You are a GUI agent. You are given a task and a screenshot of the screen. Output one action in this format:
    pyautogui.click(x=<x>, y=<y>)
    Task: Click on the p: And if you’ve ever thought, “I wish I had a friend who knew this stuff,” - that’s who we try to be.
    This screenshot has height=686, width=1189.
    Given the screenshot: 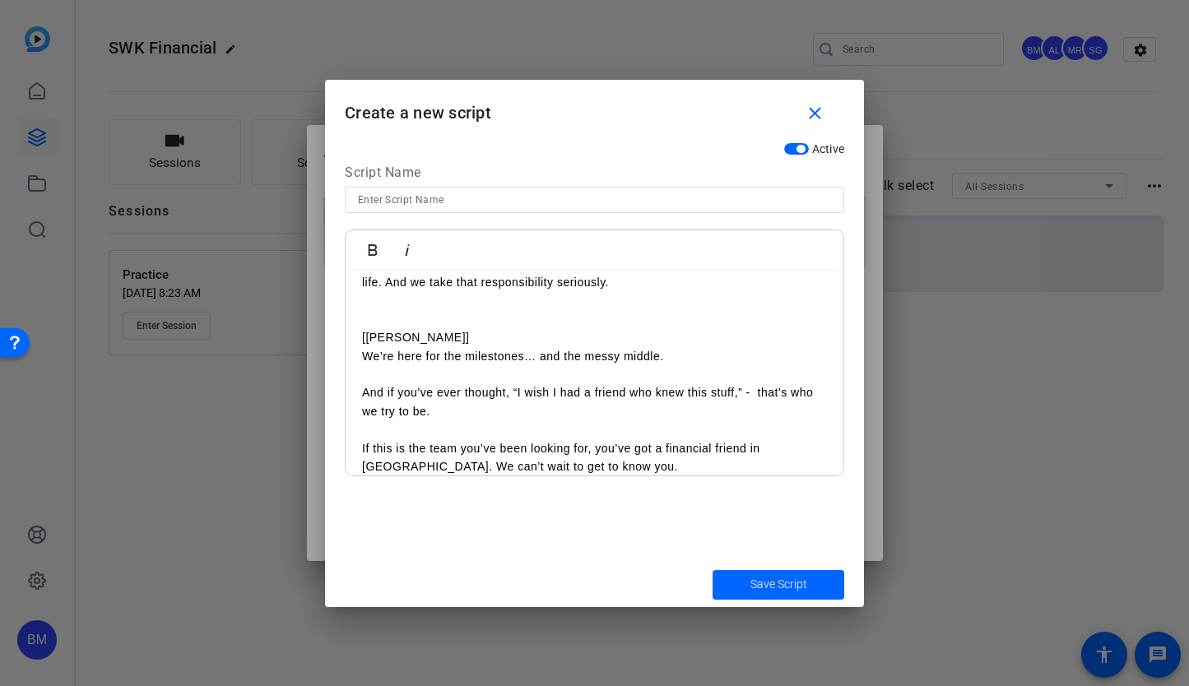 What is the action you would take?
    pyautogui.click(x=594, y=392)
    